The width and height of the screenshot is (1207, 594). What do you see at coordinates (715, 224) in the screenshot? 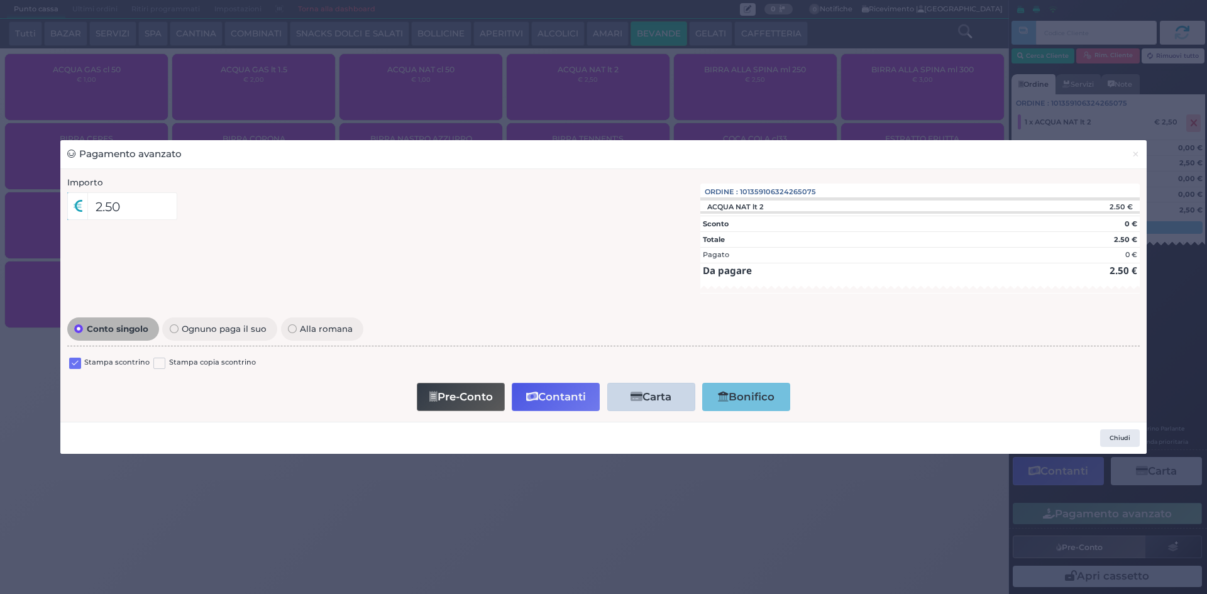
I see `strong: Sconto` at bounding box center [715, 224].